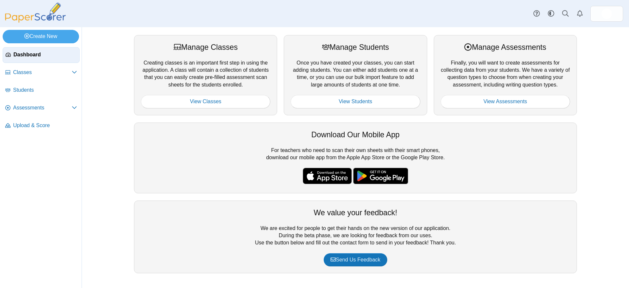 The width and height of the screenshot is (629, 288). I want to click on div: We are excited for people to get their hands on the new version of our application. During the be..., so click(355, 237).